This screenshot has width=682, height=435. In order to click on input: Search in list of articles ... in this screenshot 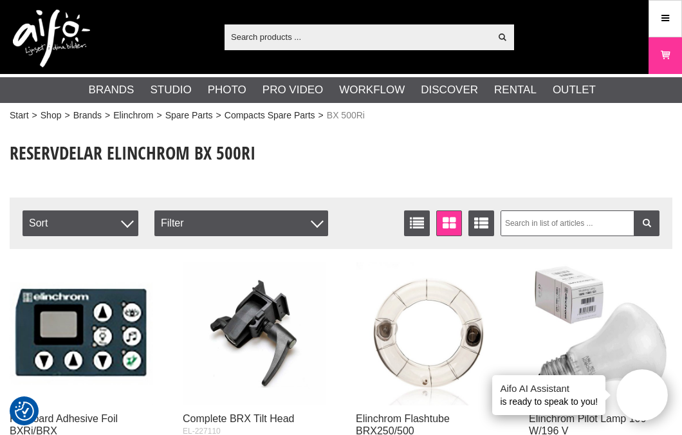, I will do `click(580, 223)`.